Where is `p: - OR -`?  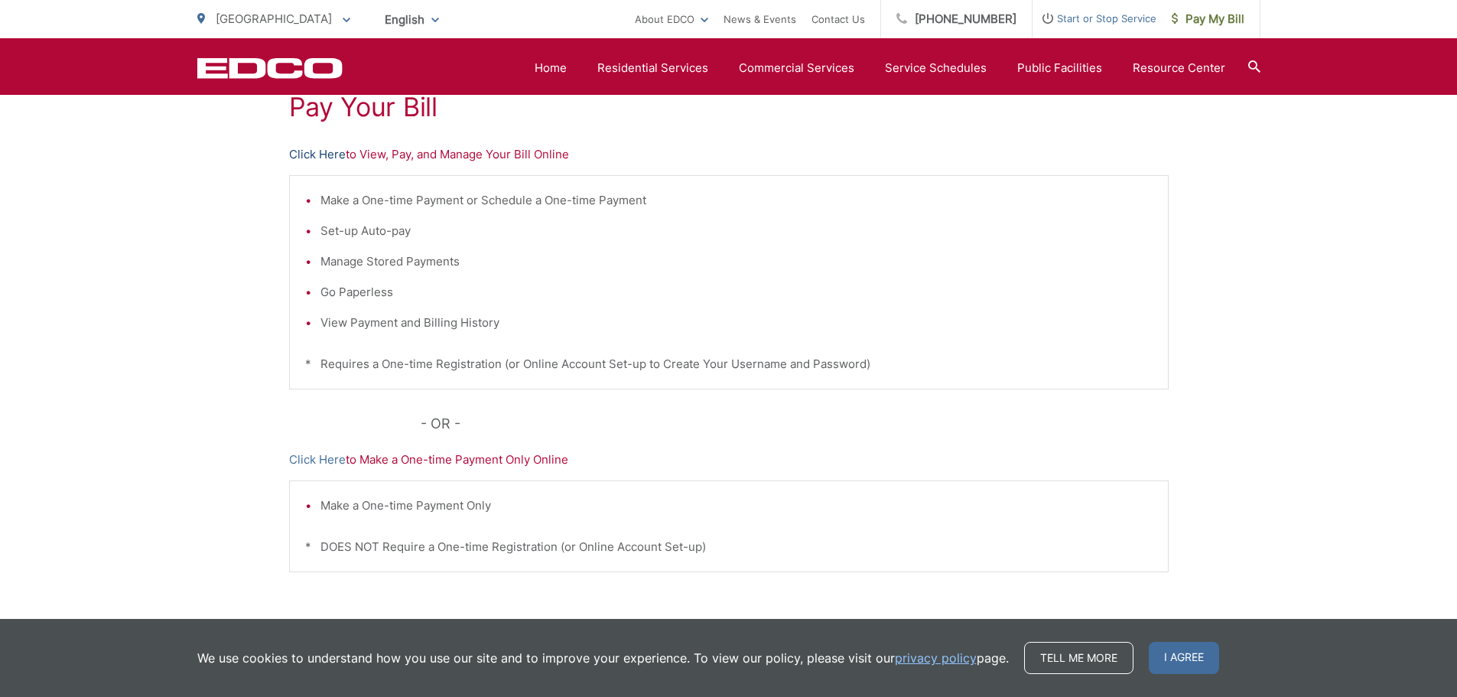
p: - OR - is located at coordinates (795, 424).